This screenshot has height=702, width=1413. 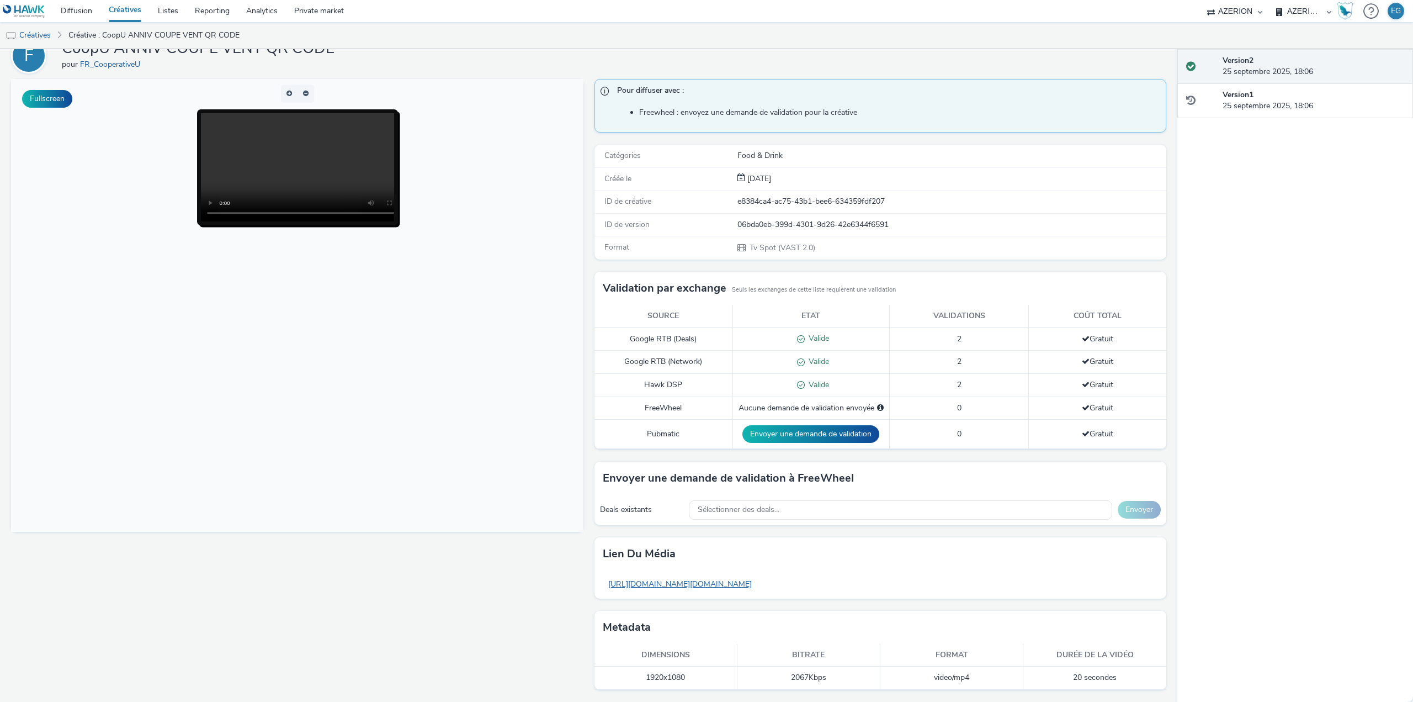 What do you see at coordinates (739, 509) in the screenshot?
I see `span: Sélectionner des deals...` at bounding box center [739, 509].